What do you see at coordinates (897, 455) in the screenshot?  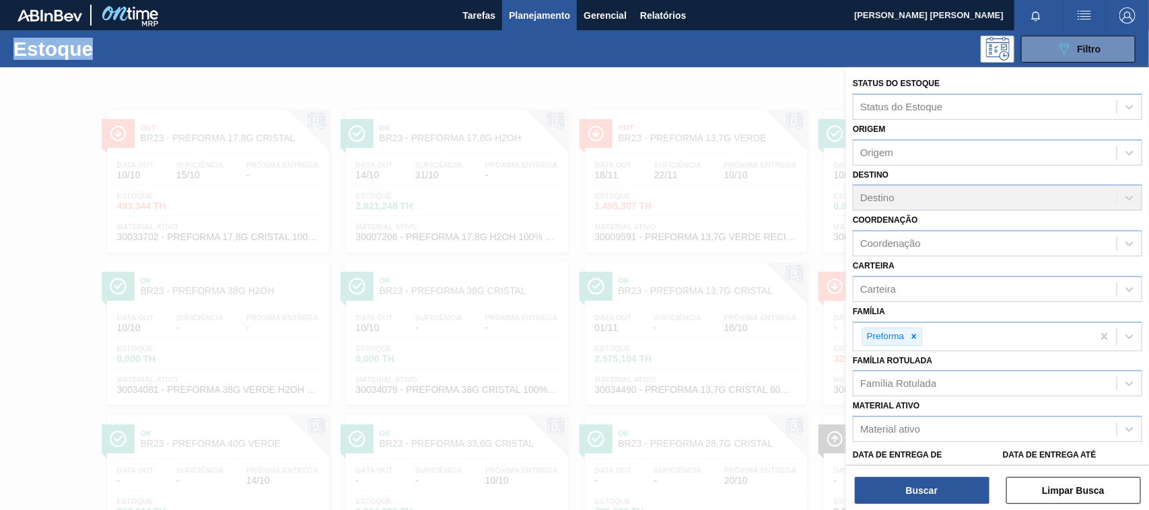 I see `label: Data de Entrega de` at bounding box center [897, 455].